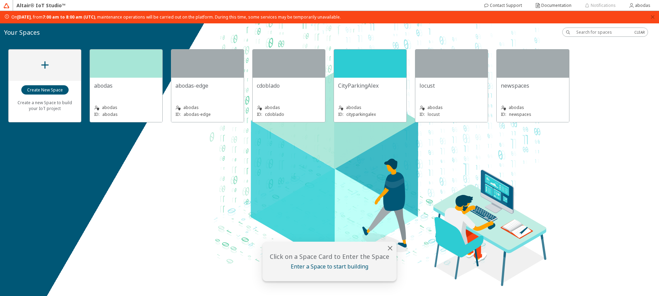 The image size is (659, 296). Describe the element at coordinates (197, 114) in the screenshot. I see `p: abodas-edge` at that location.